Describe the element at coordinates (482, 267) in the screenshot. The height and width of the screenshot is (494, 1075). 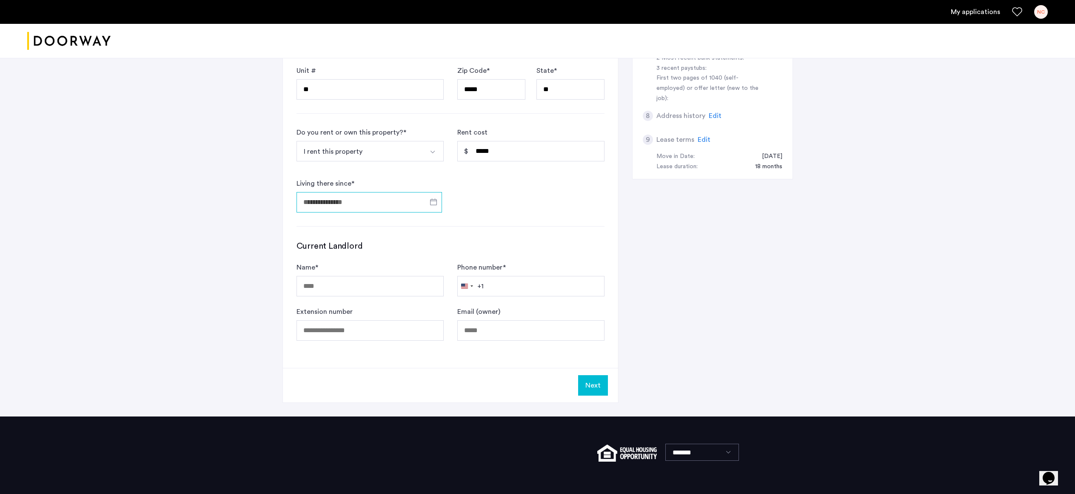
I see `label: Phone number *` at that location.